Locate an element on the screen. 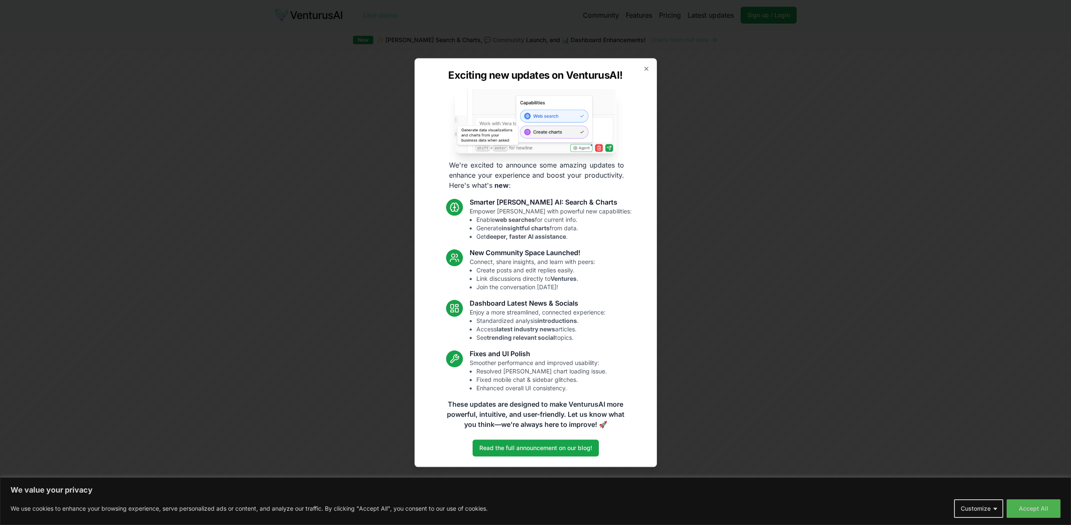 Image resolution: width=1071 pixels, height=525 pixels. li: Link discussions directly to . is located at coordinates (536, 278).